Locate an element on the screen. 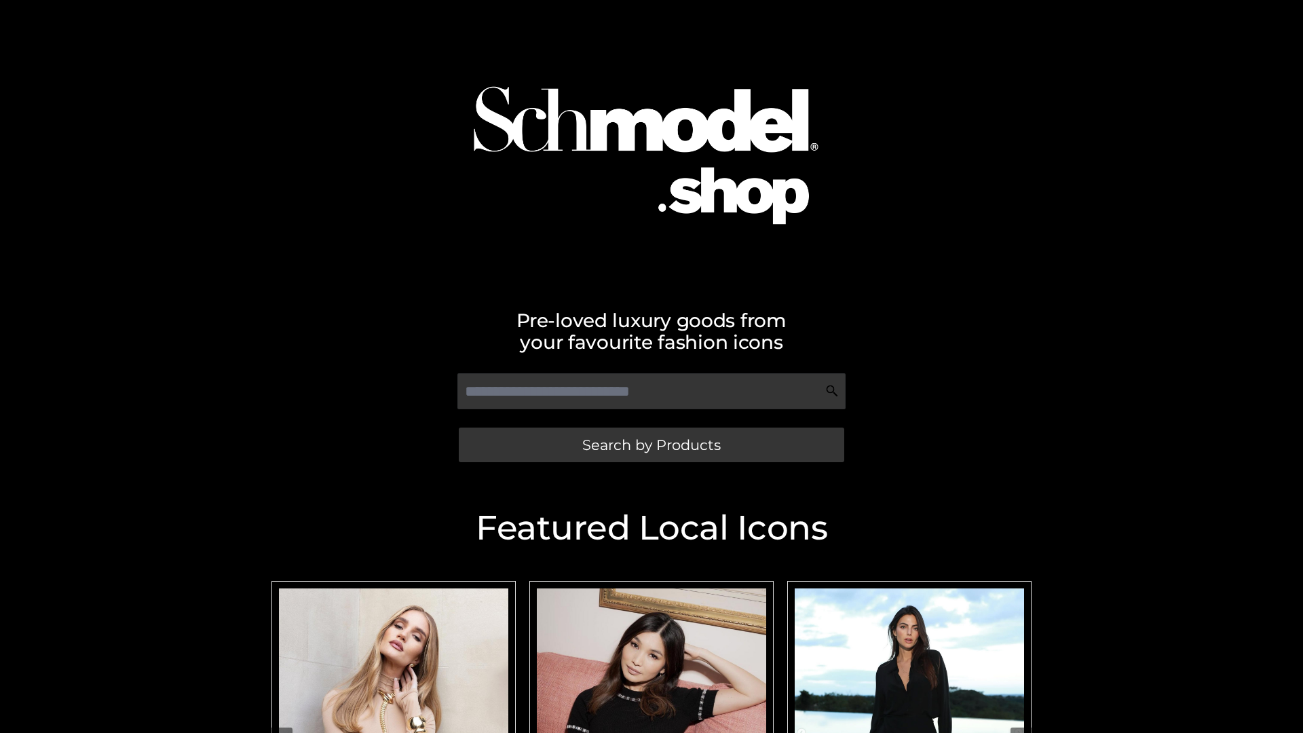 This screenshot has width=1303, height=733. img: Search Icon is located at coordinates (832, 391).